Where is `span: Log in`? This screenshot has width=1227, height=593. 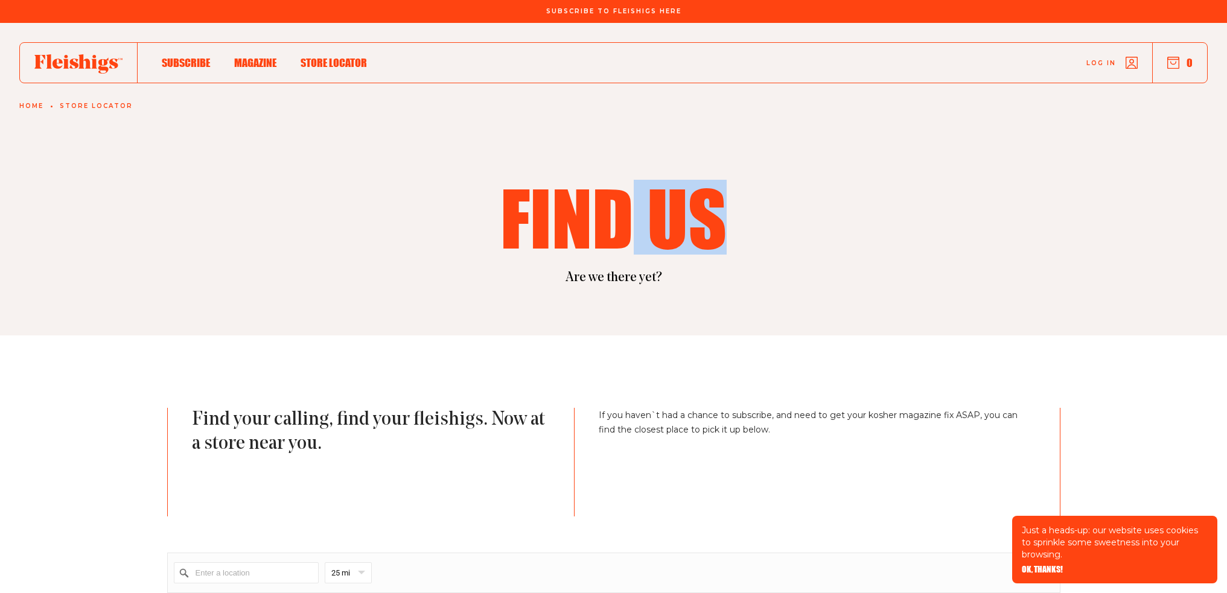 span: Log in is located at coordinates (1101, 63).